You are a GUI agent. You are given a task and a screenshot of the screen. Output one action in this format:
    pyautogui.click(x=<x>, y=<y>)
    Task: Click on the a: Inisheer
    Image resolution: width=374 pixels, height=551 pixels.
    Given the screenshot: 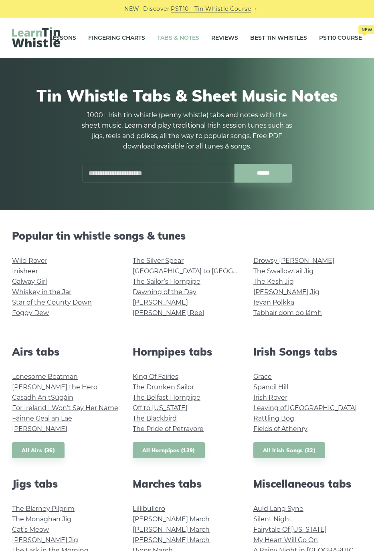 What is the action you would take?
    pyautogui.click(x=25, y=271)
    